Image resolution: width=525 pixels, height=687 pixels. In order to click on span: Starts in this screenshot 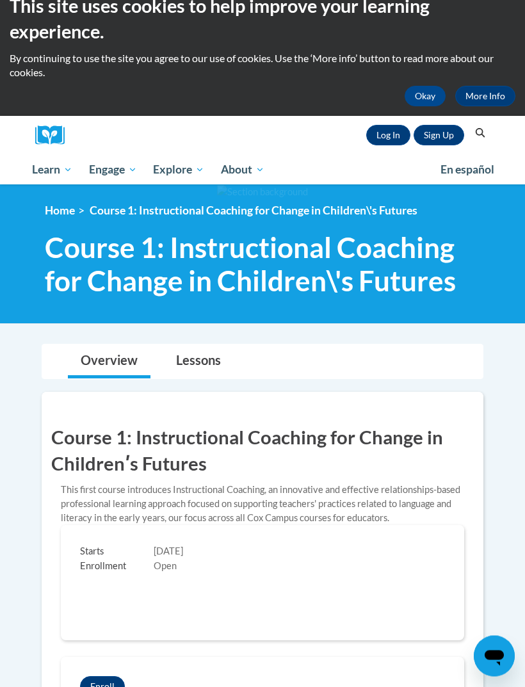, I will do `click(117, 553)`.